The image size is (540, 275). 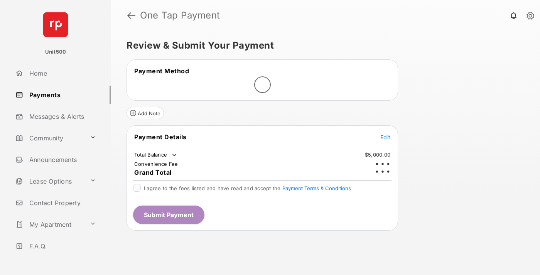 What do you see at coordinates (247, 188) in the screenshot?
I see `span: I agree to the fees listed and have read and accept the` at bounding box center [247, 188].